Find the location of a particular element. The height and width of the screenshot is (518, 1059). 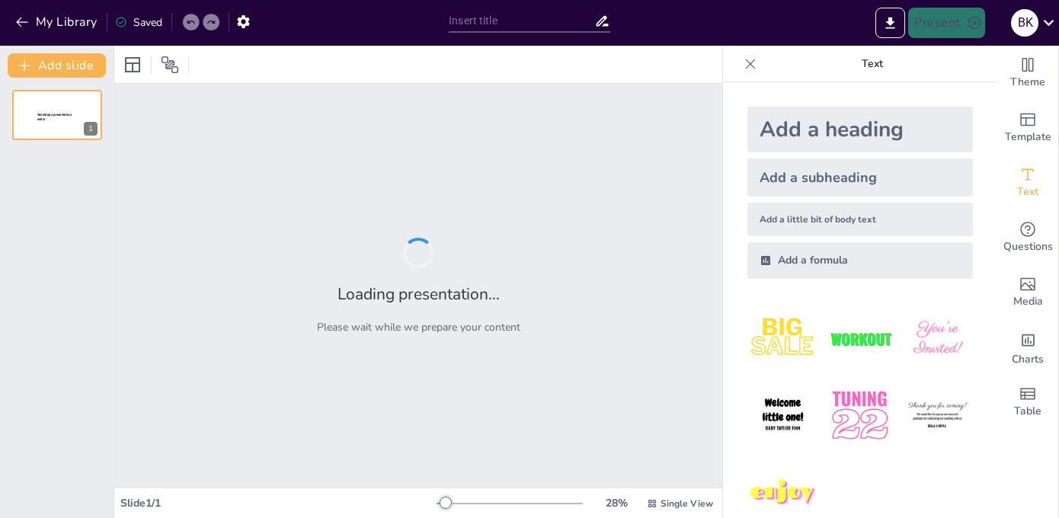

span: Single View is located at coordinates (687, 504).